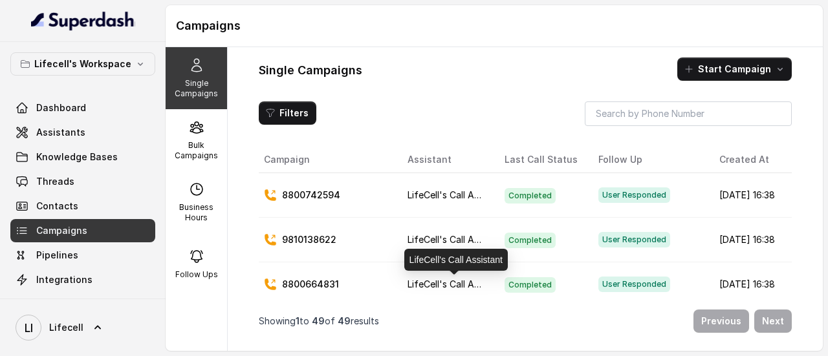 The height and width of the screenshot is (356, 828). I want to click on span: Knowledge Bases, so click(77, 157).